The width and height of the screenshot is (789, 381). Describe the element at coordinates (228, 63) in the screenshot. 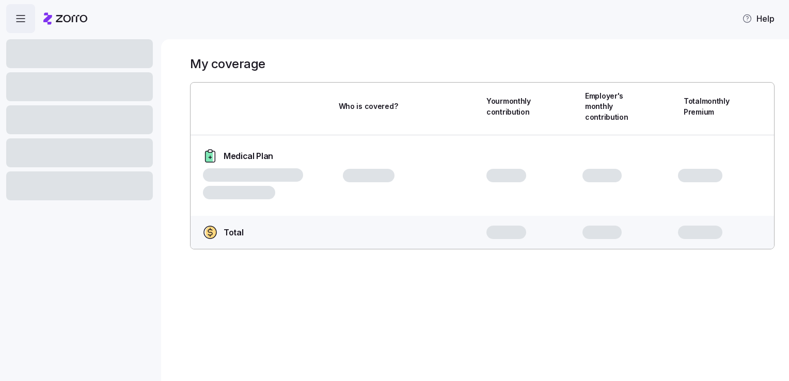

I see `h1: My coverage` at that location.